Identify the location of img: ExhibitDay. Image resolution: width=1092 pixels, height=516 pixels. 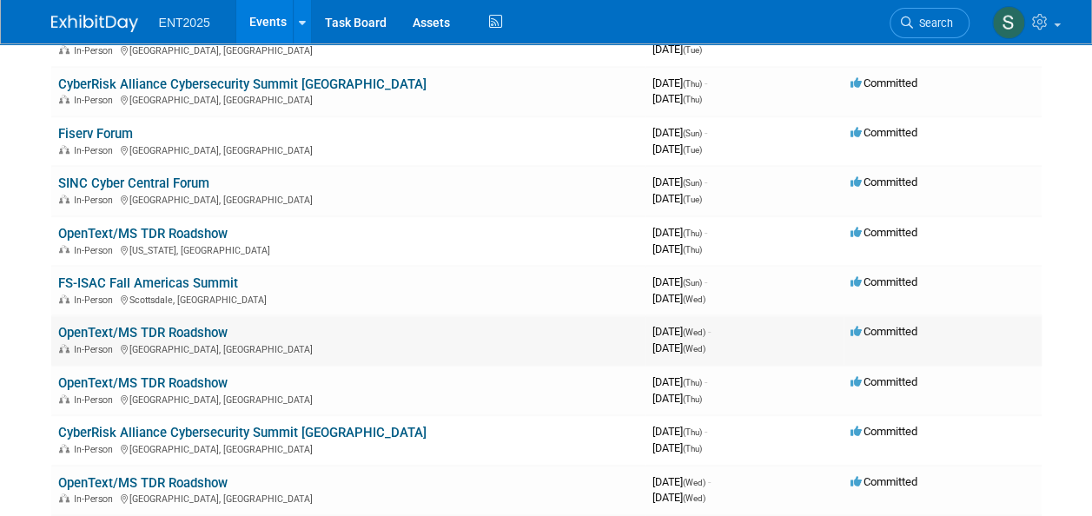
(95, 23).